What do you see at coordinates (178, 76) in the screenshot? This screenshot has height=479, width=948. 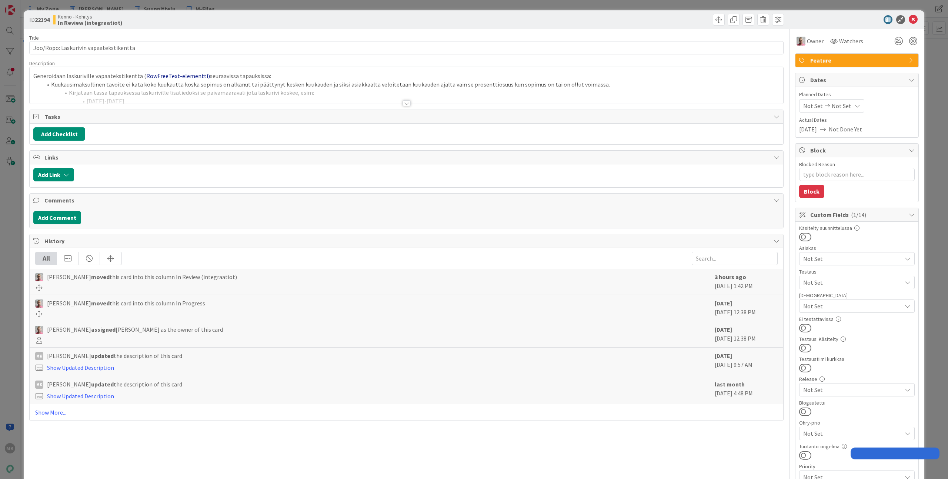 I see `span: RowFreeText-elementti)` at bounding box center [178, 76].